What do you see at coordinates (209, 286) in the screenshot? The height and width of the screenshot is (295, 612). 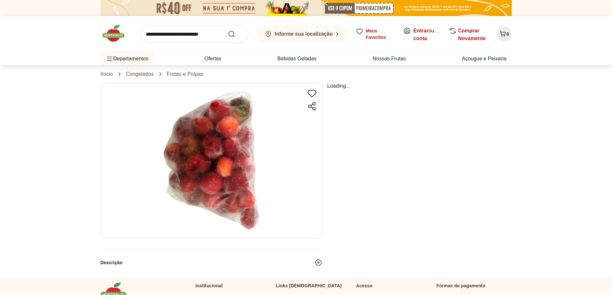 I see `p: Institucional` at bounding box center [209, 286].